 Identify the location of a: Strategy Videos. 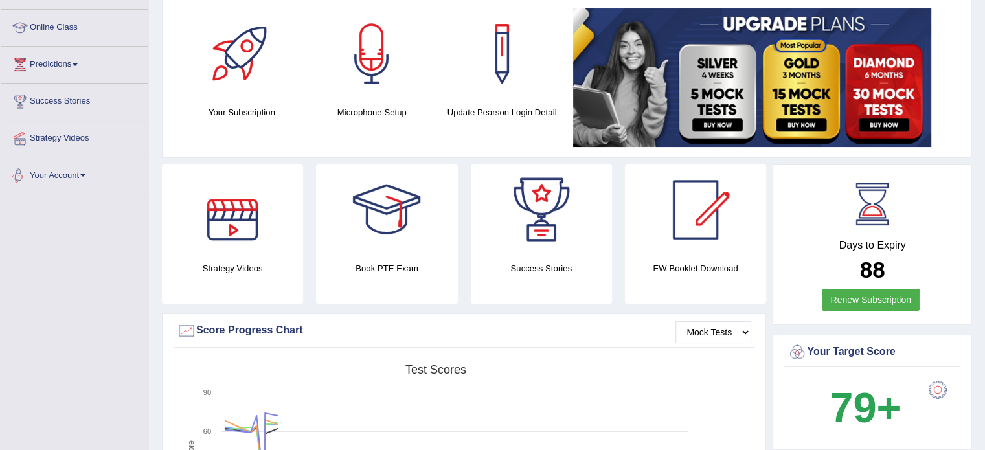
(74, 137).